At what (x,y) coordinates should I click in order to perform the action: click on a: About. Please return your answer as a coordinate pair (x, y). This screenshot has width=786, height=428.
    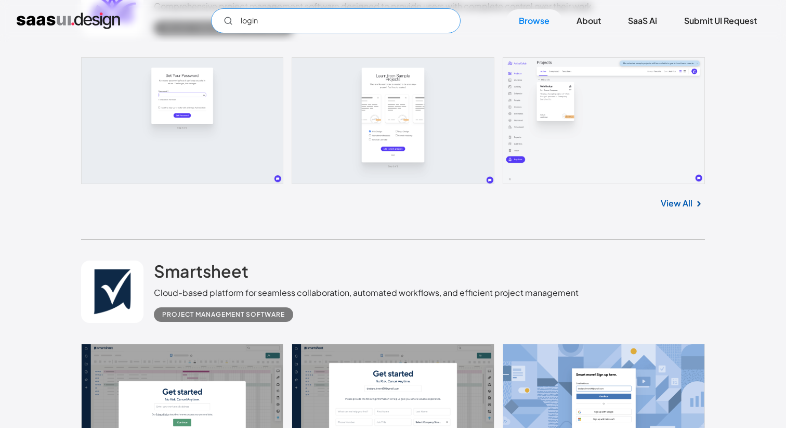
    Looking at the image, I should click on (588, 21).